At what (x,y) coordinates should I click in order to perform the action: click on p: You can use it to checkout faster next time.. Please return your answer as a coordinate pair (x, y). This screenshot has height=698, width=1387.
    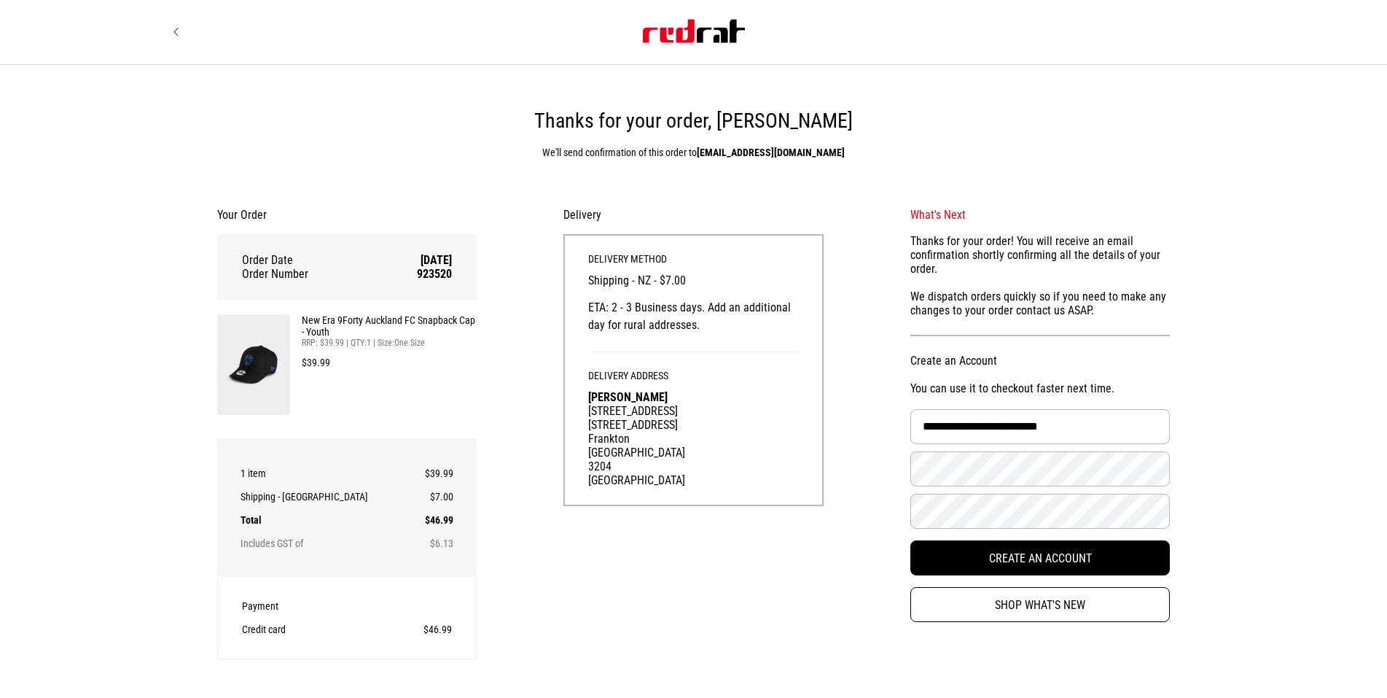
    Looking at the image, I should click on (1040, 389).